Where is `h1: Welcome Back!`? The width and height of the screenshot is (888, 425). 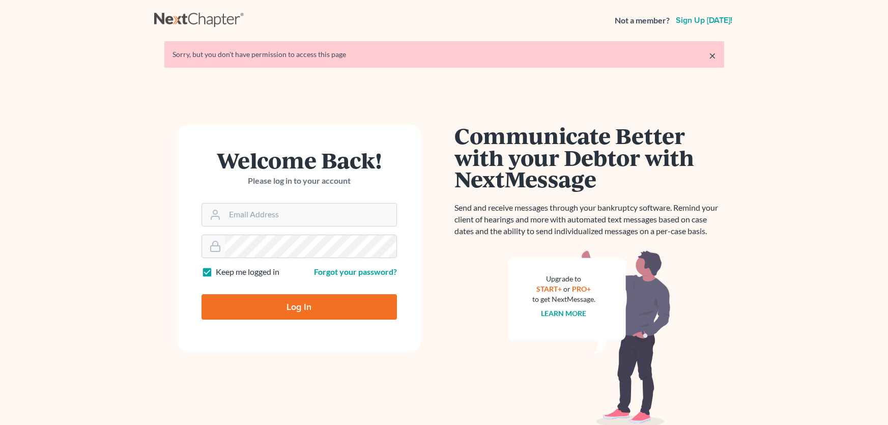 h1: Welcome Back! is located at coordinates (299, 160).